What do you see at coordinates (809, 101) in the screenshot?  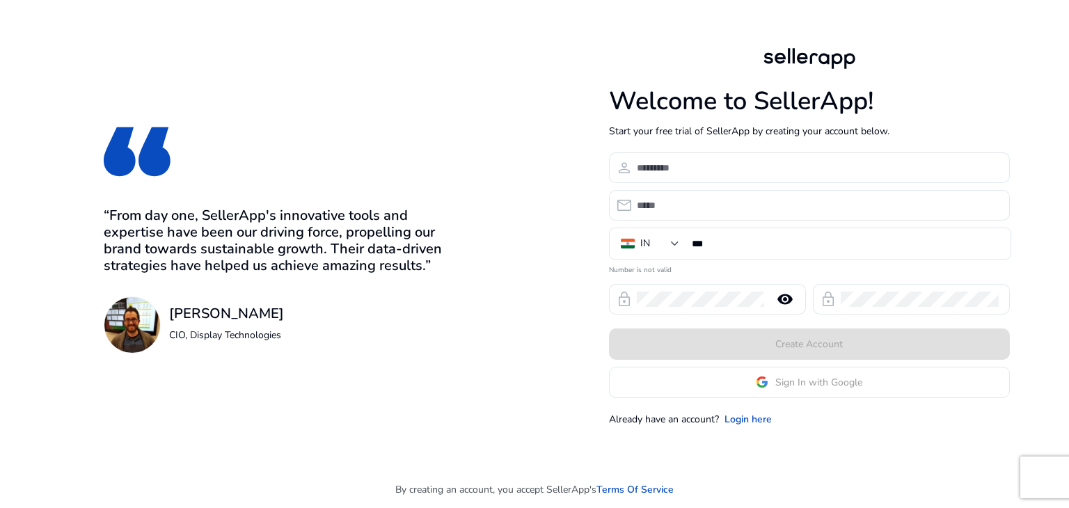 I see `h1: Welcome to SellerApp!` at bounding box center [809, 101].